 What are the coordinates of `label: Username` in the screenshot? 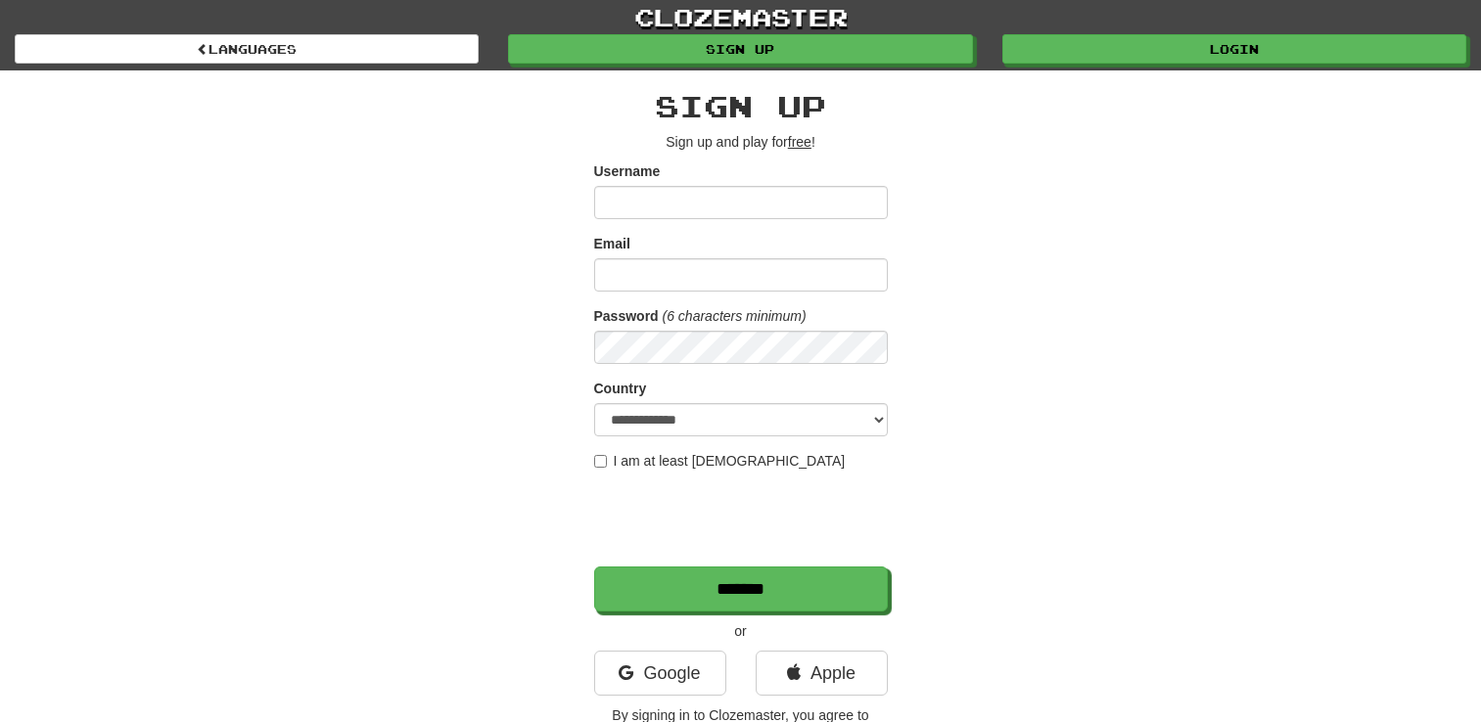 It's located at (628, 171).